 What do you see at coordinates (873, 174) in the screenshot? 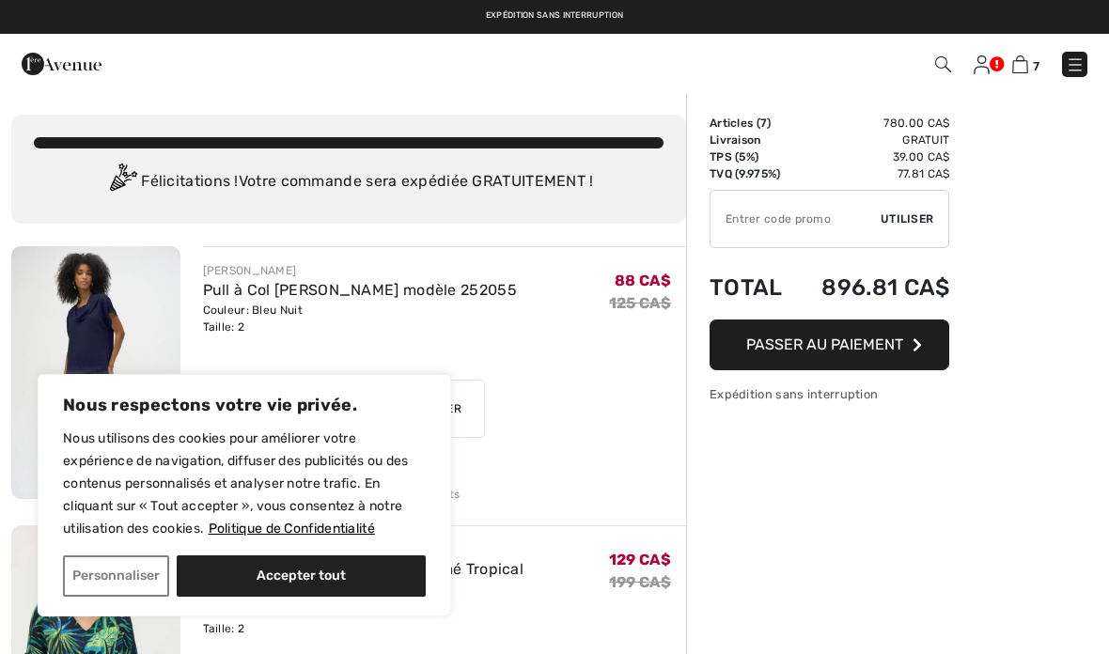
I see `td: 77.81 CA$` at bounding box center [873, 174].